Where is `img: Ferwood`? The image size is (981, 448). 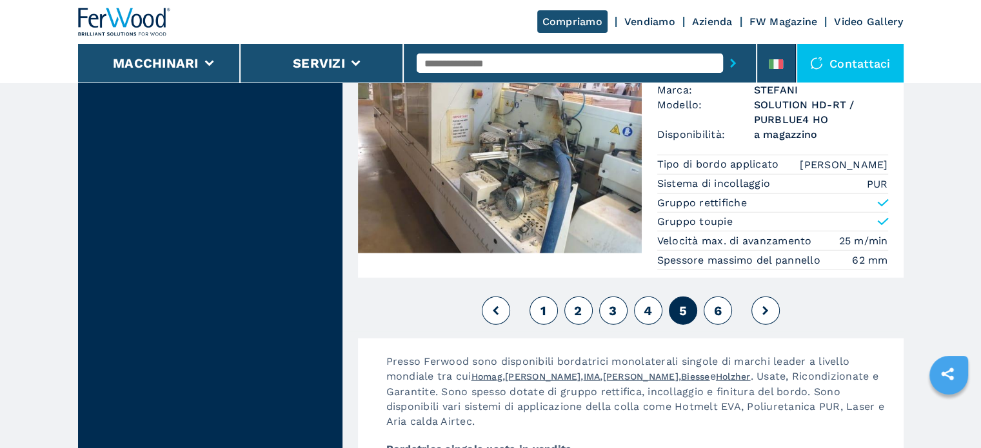
img: Ferwood is located at coordinates (125, 22).